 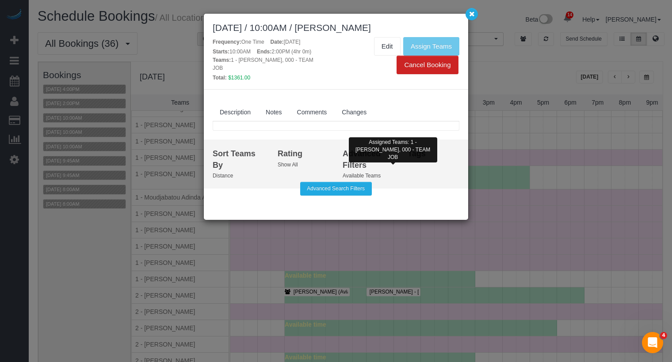 I want to click on small: Available Teams, so click(x=361, y=176).